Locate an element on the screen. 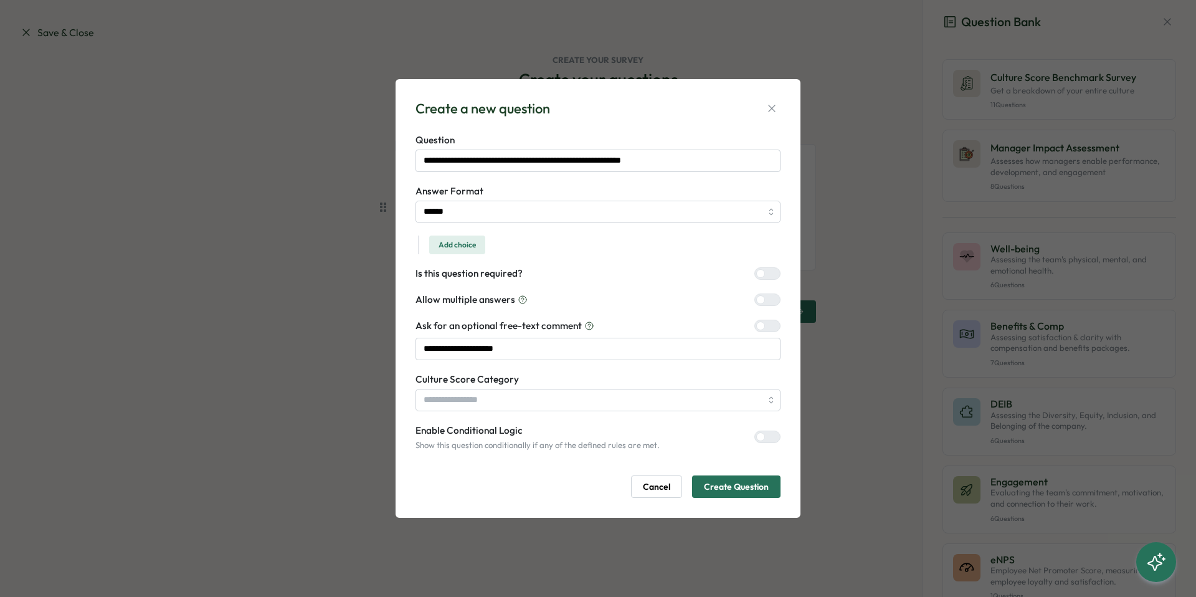  label: Culture Score Category is located at coordinates (598, 379).